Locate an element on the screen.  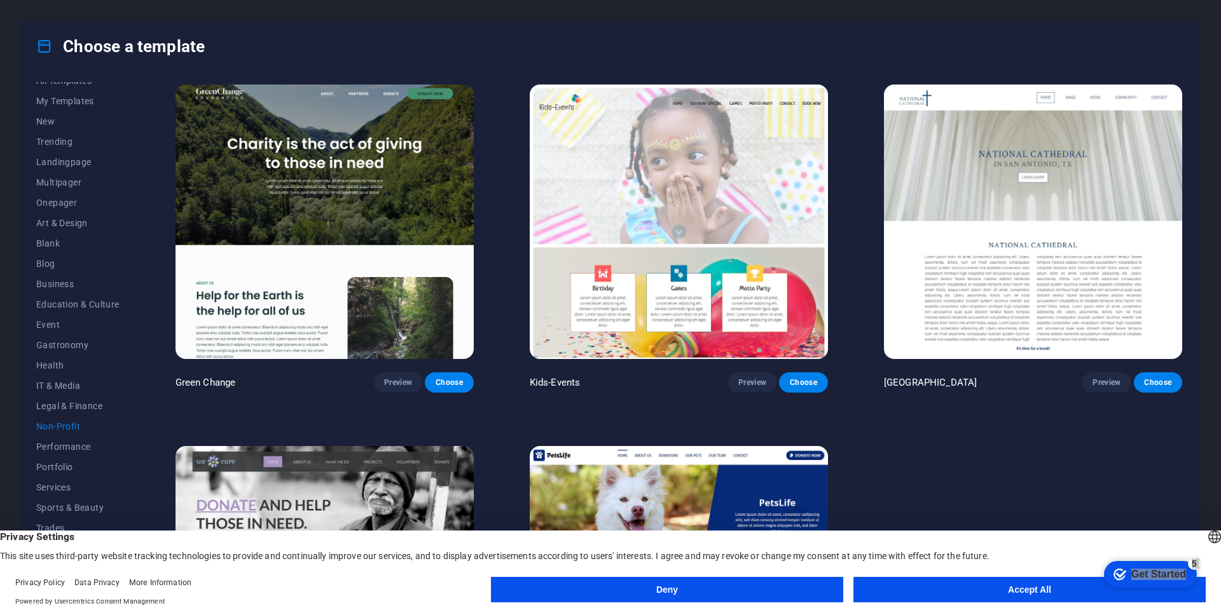
span: Performance is located at coordinates (78, 447).